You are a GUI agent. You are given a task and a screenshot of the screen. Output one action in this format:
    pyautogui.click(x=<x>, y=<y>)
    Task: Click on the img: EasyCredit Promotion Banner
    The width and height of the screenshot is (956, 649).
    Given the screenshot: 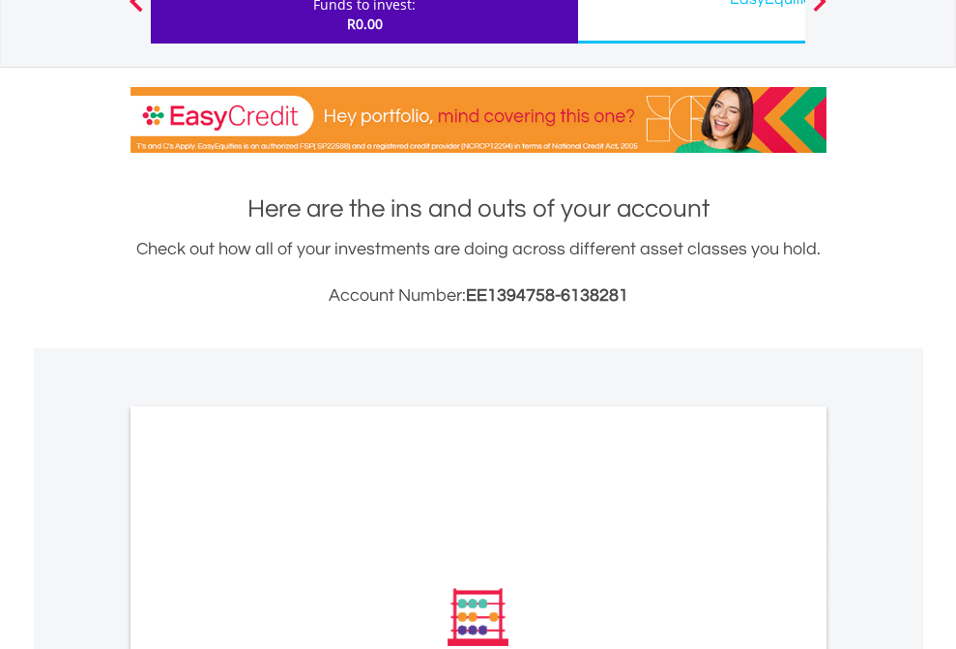 What is the action you would take?
    pyautogui.click(x=478, y=120)
    